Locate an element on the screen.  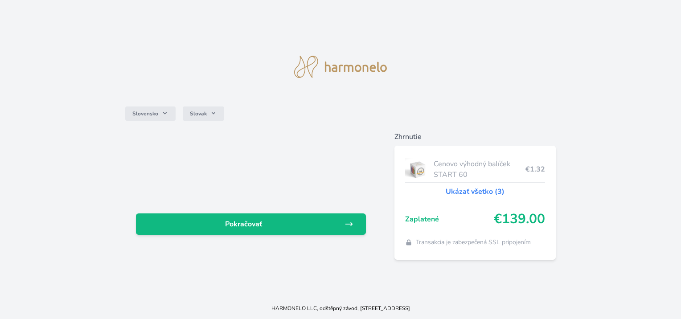
span: €1.32 is located at coordinates (535, 169).